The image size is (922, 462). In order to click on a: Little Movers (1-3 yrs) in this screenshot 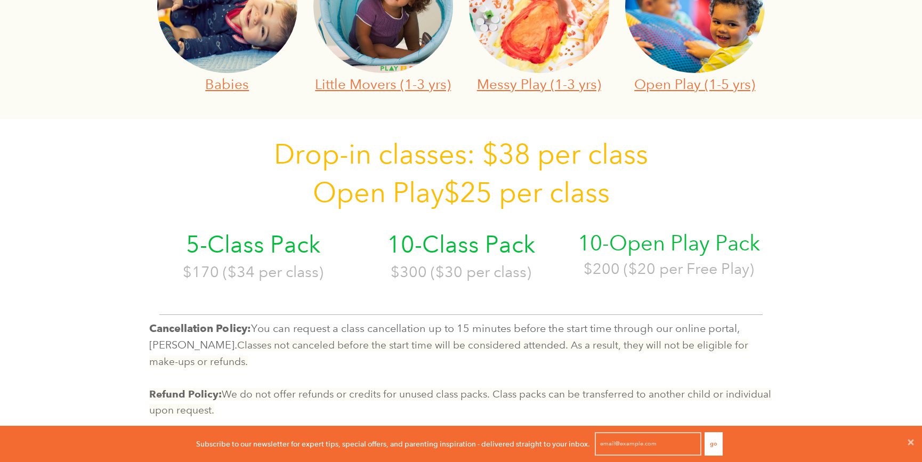, I will do `click(383, 84)`.